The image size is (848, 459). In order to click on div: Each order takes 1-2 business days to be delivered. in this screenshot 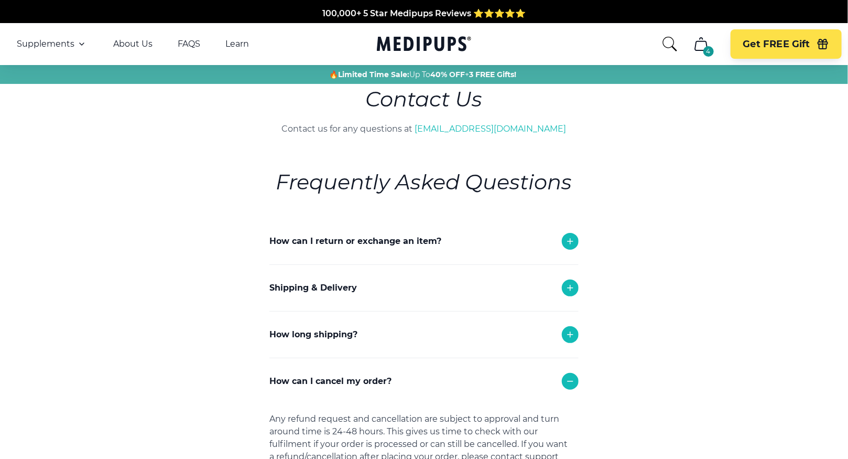, I will do `click(424, 379)`.